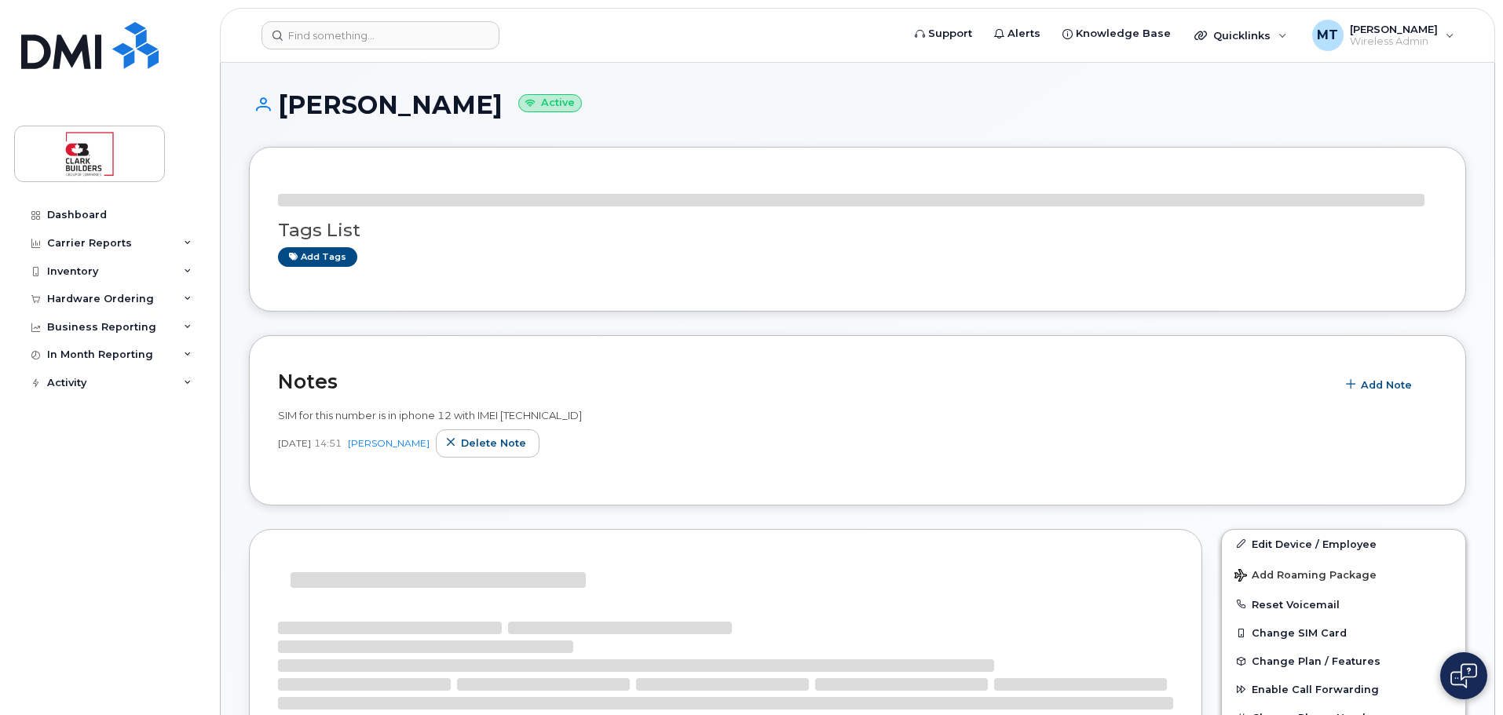 This screenshot has width=1503, height=715. Describe the element at coordinates (803, 382) in the screenshot. I see `h2: Notes` at that location.